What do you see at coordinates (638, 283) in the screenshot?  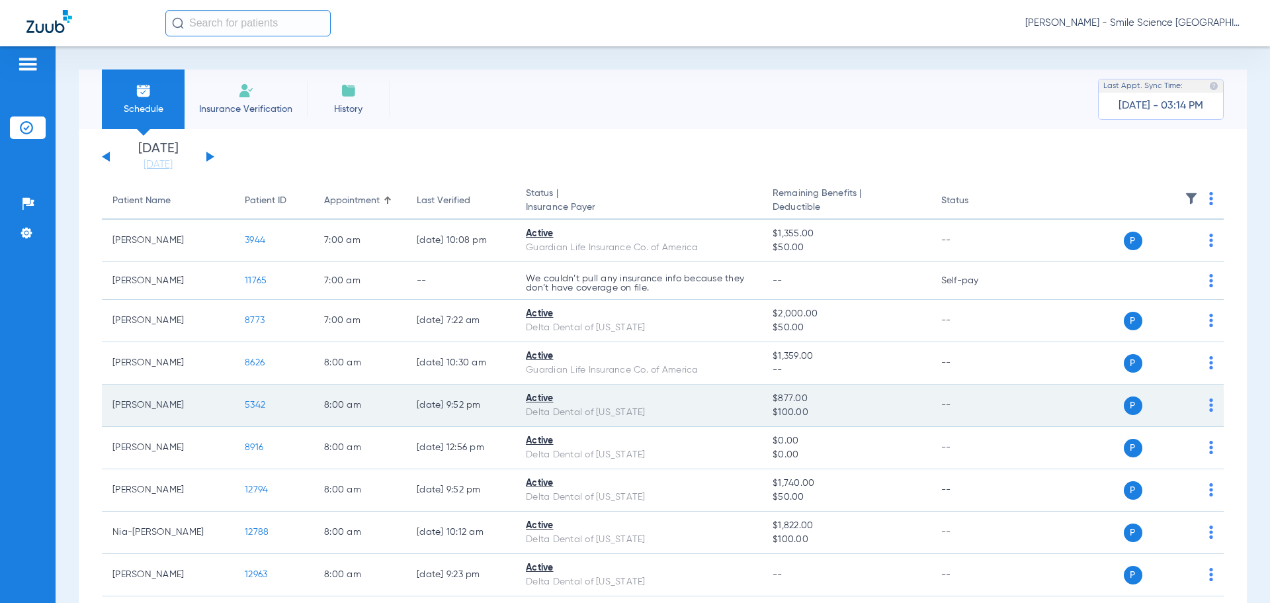 I see `p: We couldn’t pull any insurance info because they don’t have coverage on file.` at bounding box center [638, 283].